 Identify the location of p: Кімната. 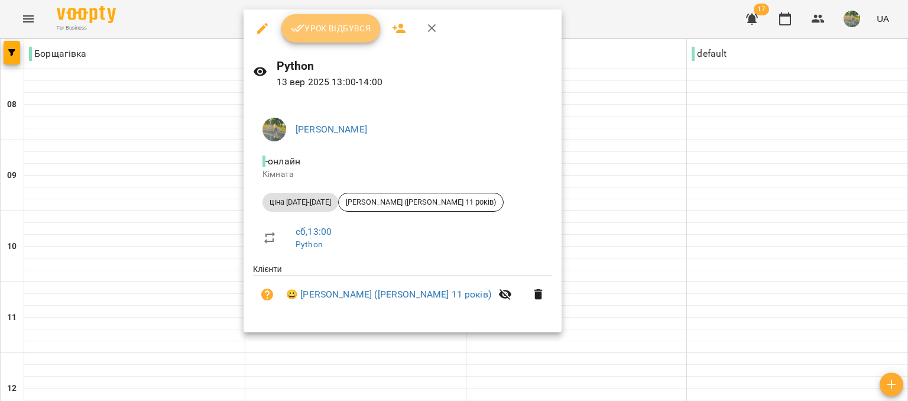
(403, 174).